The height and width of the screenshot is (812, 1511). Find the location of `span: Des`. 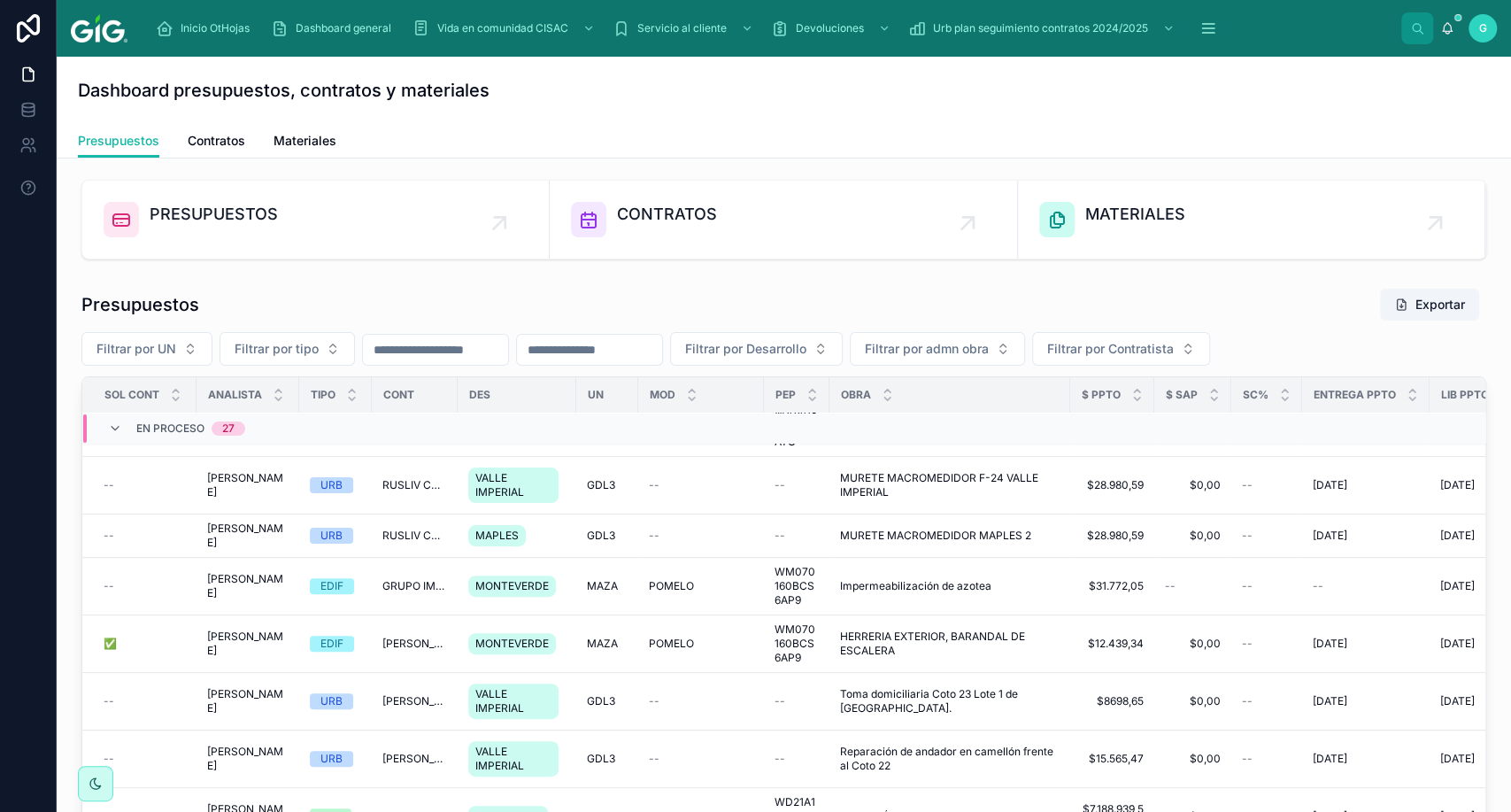

span: Des is located at coordinates (480, 395).